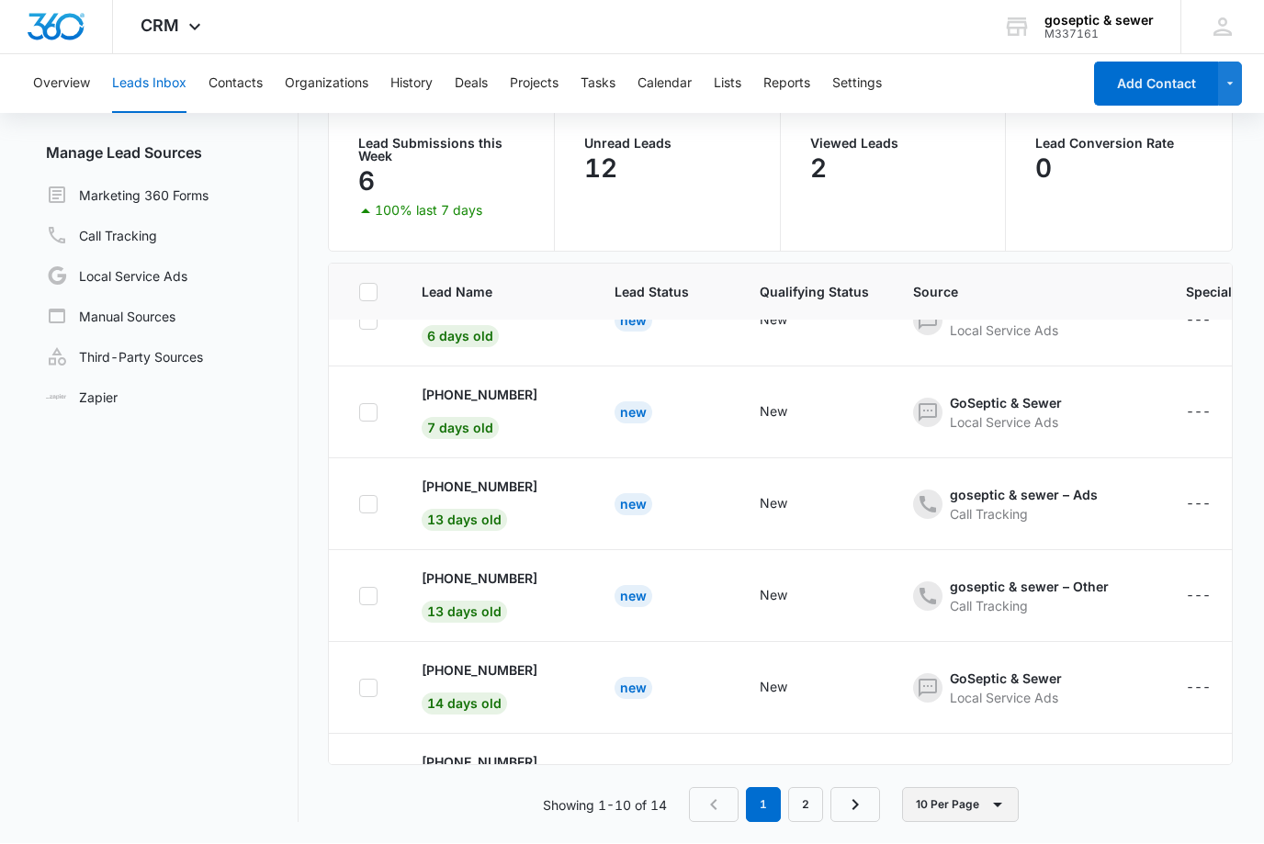  I want to click on div: goseptic & sewer – Other, so click(1029, 587).